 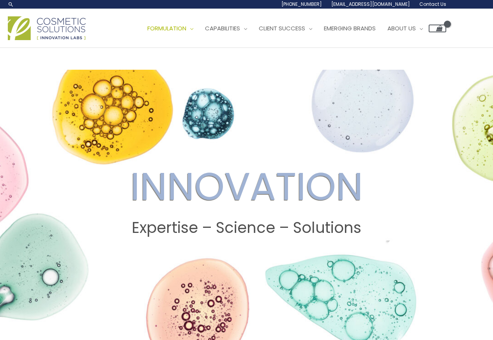 What do you see at coordinates (285, 28) in the screenshot?
I see `a: Client Success` at bounding box center [285, 28].